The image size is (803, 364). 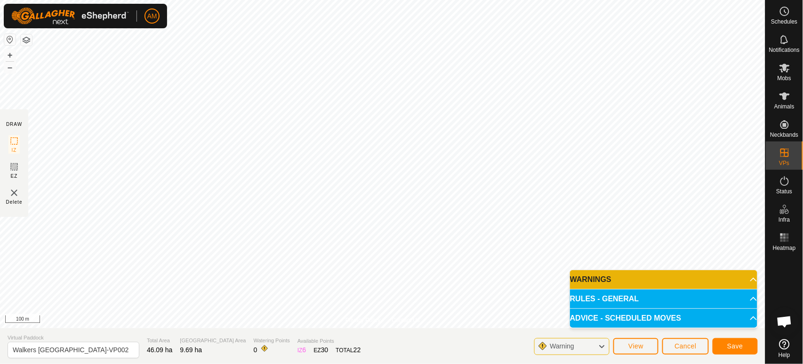 What do you see at coordinates (14, 202) in the screenshot?
I see `span: Delete` at bounding box center [14, 202].